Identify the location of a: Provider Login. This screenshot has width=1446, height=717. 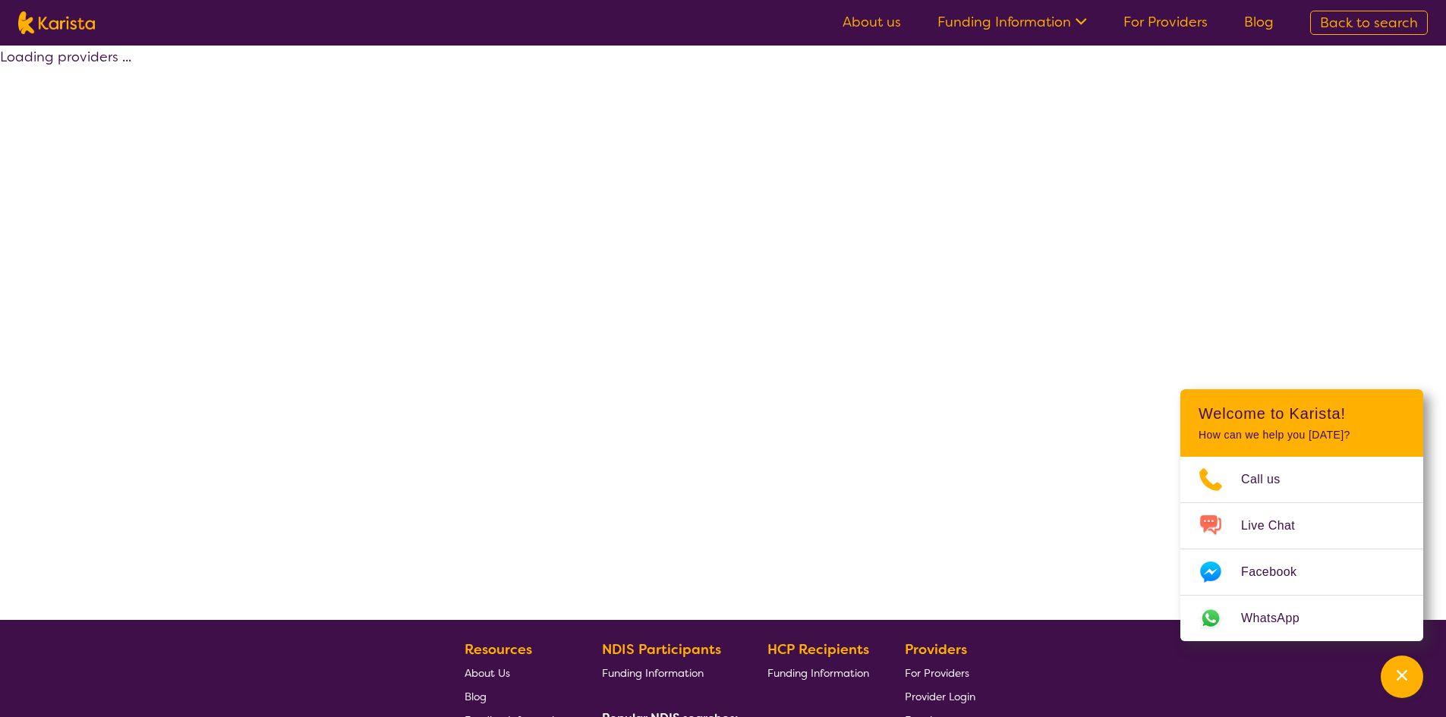
(940, 696).